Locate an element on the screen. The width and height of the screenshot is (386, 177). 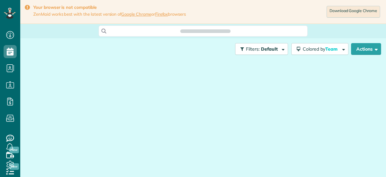
strong: Your browser is not compatible is located at coordinates (109, 7).